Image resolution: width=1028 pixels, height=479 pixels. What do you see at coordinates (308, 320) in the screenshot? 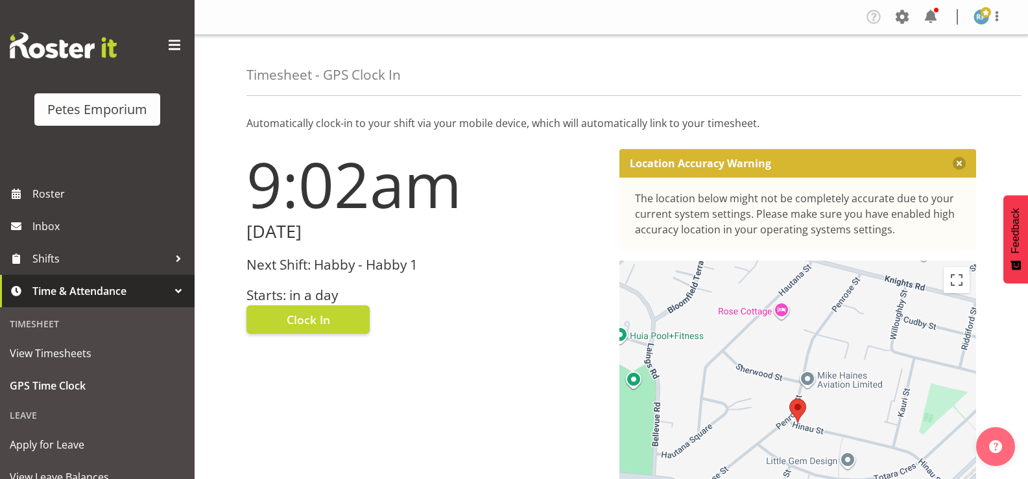
I see `span: Clock In` at bounding box center [308, 320].